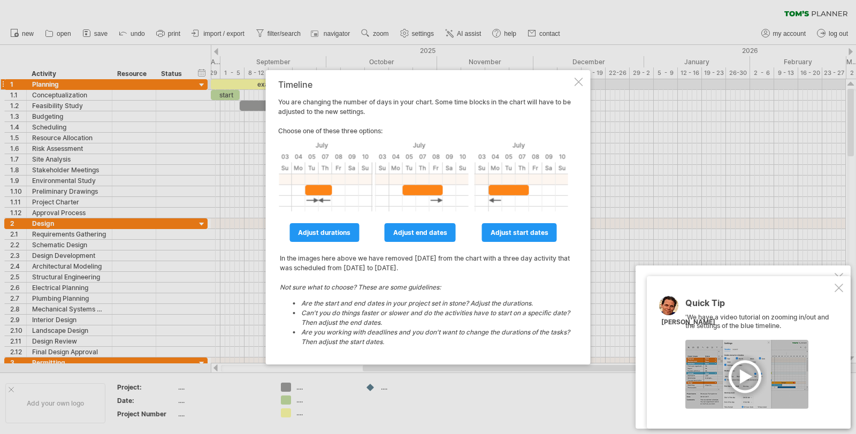  Describe the element at coordinates (436, 337) in the screenshot. I see `li: Are you working with deadlines and you don't want to change the durations of the tasks? Then adju...` at that location.